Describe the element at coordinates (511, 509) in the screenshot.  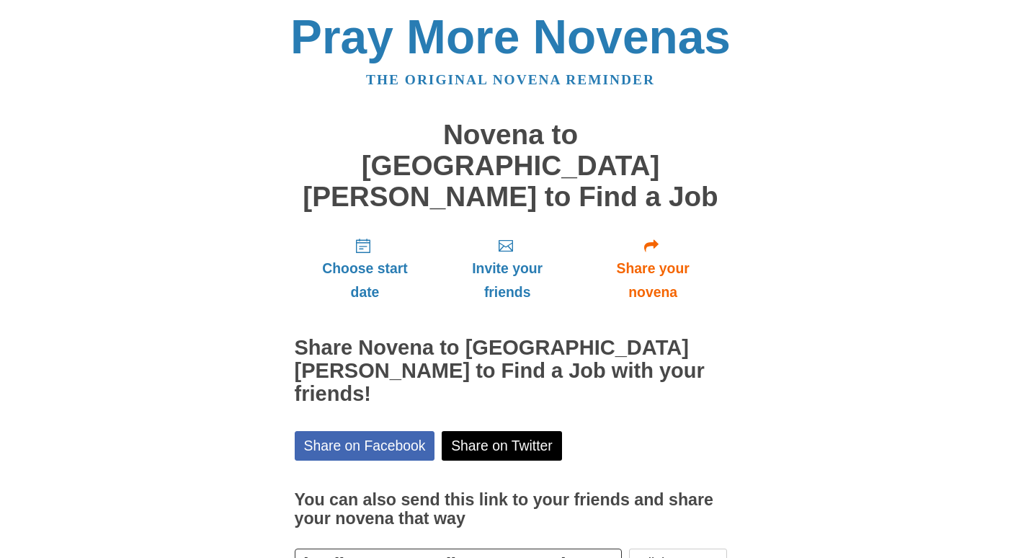
I see `h3: You can also send this link to your friends and share your novena that way` at that location.